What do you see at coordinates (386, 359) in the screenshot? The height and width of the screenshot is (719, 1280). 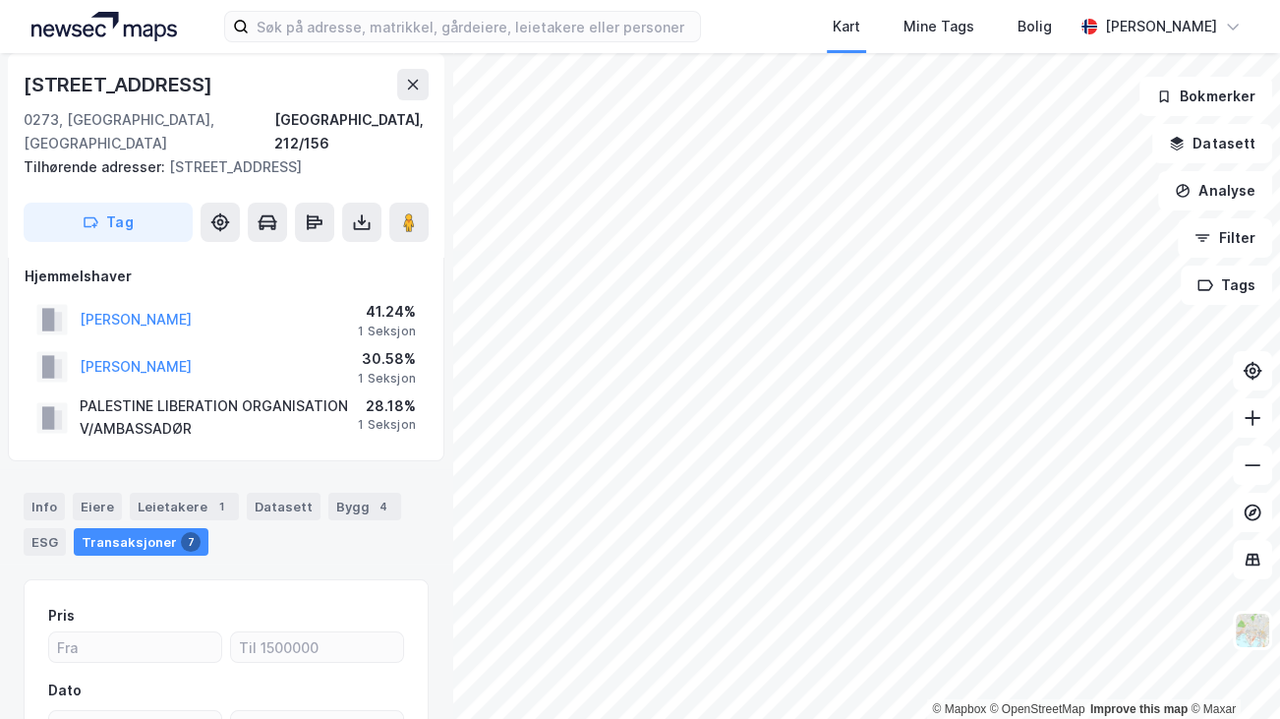 I see `div: 30.58%` at bounding box center [386, 359].